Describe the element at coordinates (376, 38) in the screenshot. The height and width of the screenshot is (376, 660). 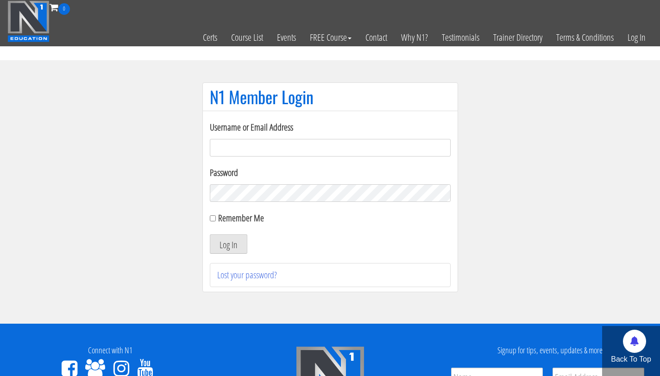
I see `a: Contact` at that location.